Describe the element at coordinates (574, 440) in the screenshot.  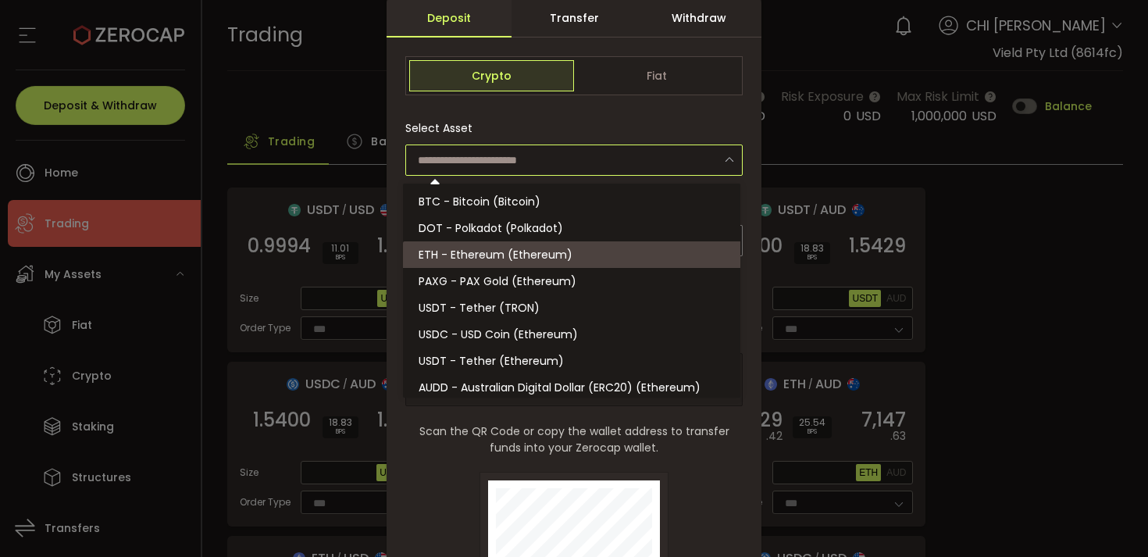
I see `span: Scan the QR Code or copy the wallet address to transfer funds into your Zerocap wallet.` at that location.